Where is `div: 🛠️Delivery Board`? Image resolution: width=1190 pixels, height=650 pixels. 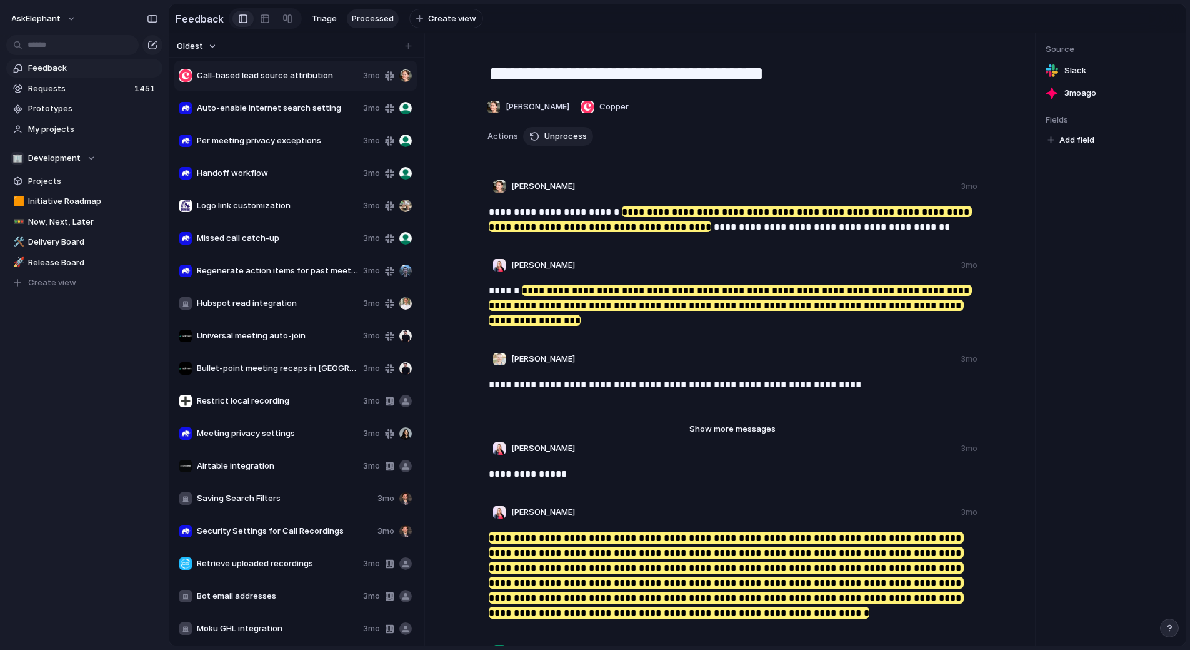 div: 🛠️Delivery Board is located at coordinates (84, 242).